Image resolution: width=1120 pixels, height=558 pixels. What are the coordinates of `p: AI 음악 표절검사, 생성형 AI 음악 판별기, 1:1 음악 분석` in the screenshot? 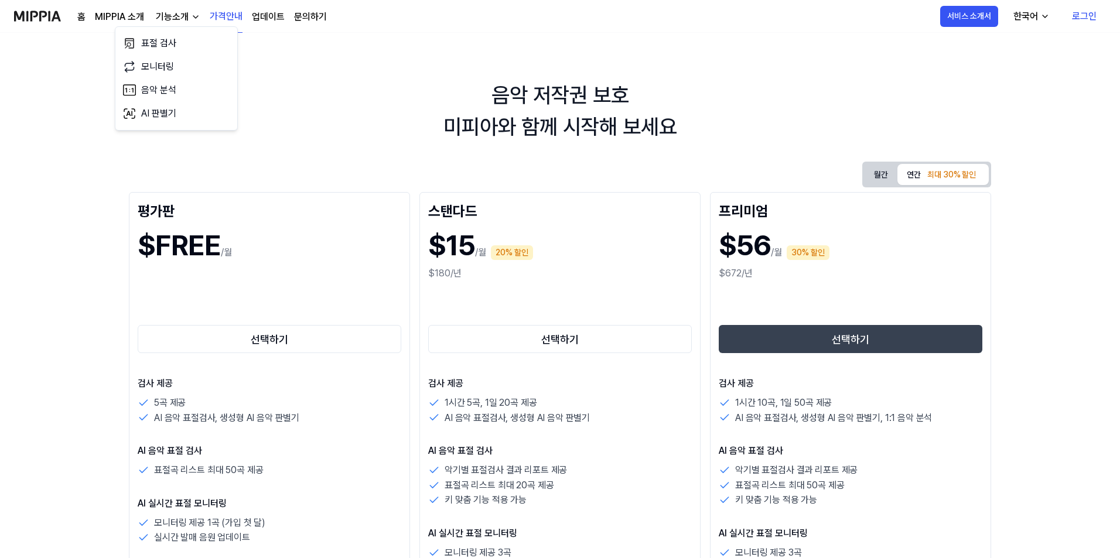 It's located at (834, 418).